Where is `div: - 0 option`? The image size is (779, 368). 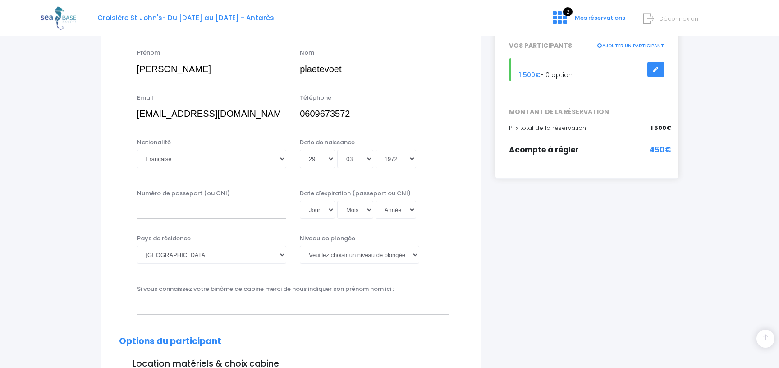 div: - 0 option is located at coordinates (587, 69).